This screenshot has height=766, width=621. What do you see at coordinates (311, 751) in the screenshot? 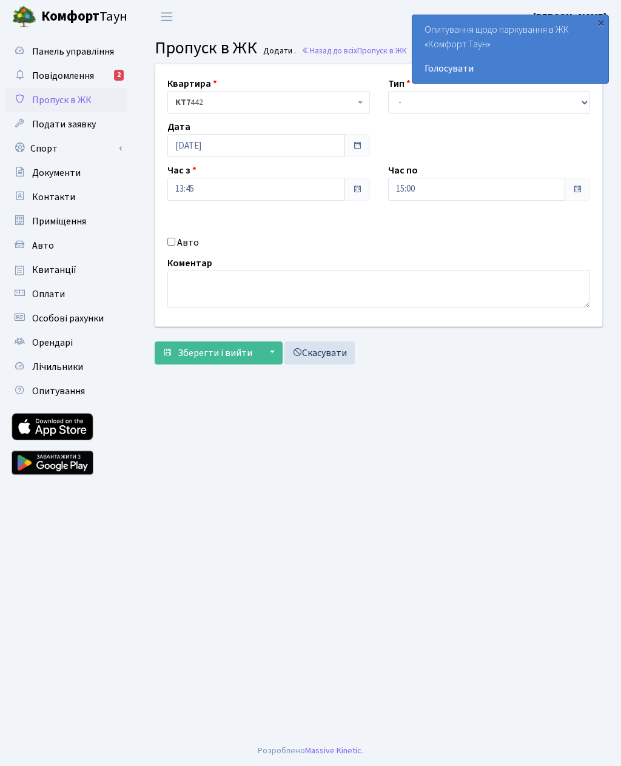
I see `div: Розроблено .` at bounding box center [311, 751].